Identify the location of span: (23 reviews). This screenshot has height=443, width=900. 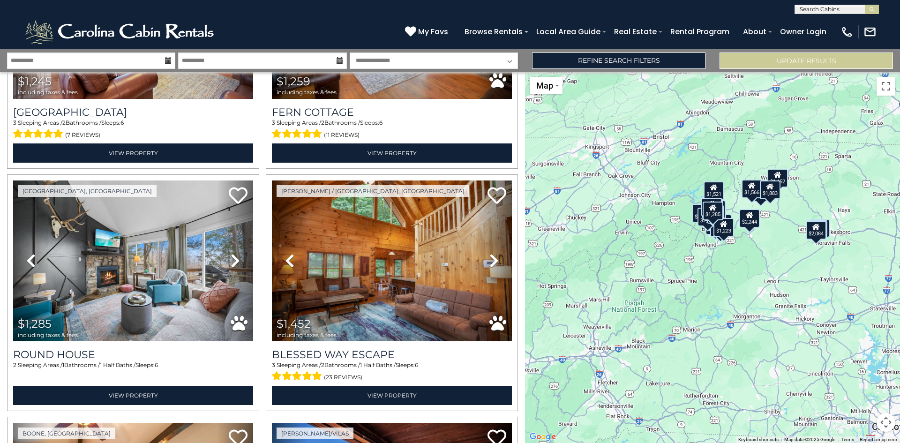
(343, 377).